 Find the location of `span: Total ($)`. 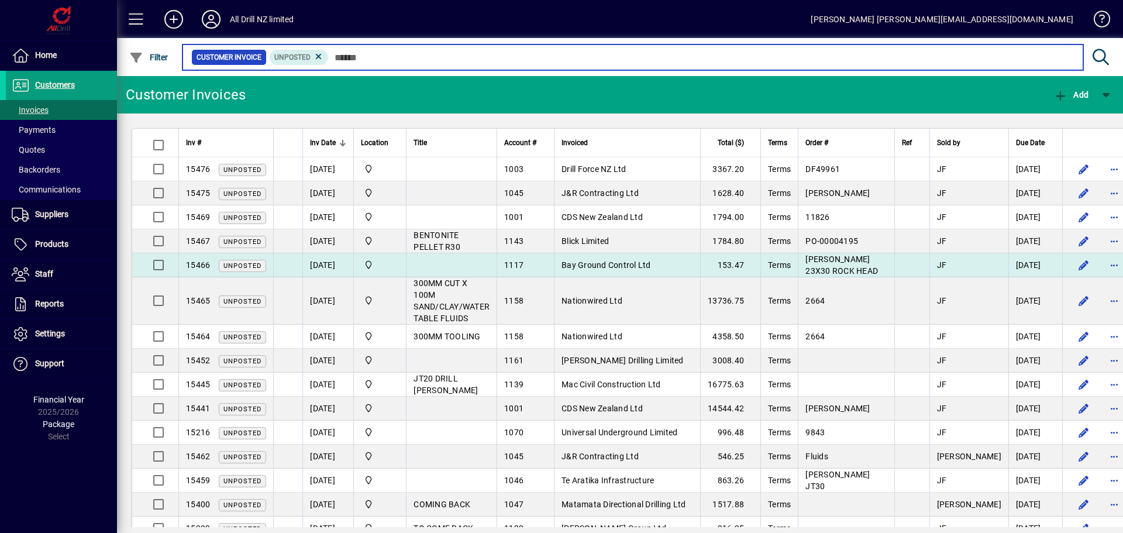

span: Total ($) is located at coordinates (731, 143).